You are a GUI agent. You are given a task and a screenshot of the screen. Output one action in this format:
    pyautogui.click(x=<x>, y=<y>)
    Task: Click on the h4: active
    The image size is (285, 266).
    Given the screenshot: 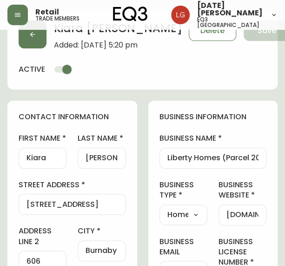 What is the action you would take?
    pyautogui.click(x=32, y=69)
    